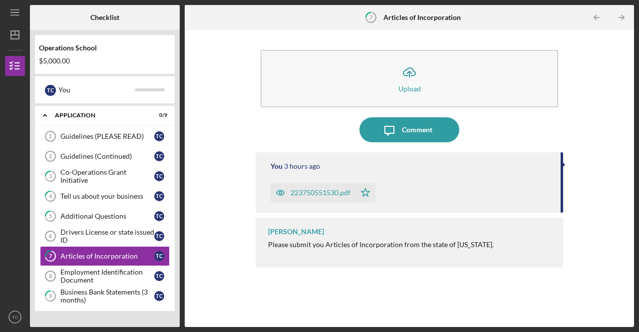  Describe the element at coordinates (105, 296) in the screenshot. I see `a: 9Business Bank Statements (3 months)TC` at that location.